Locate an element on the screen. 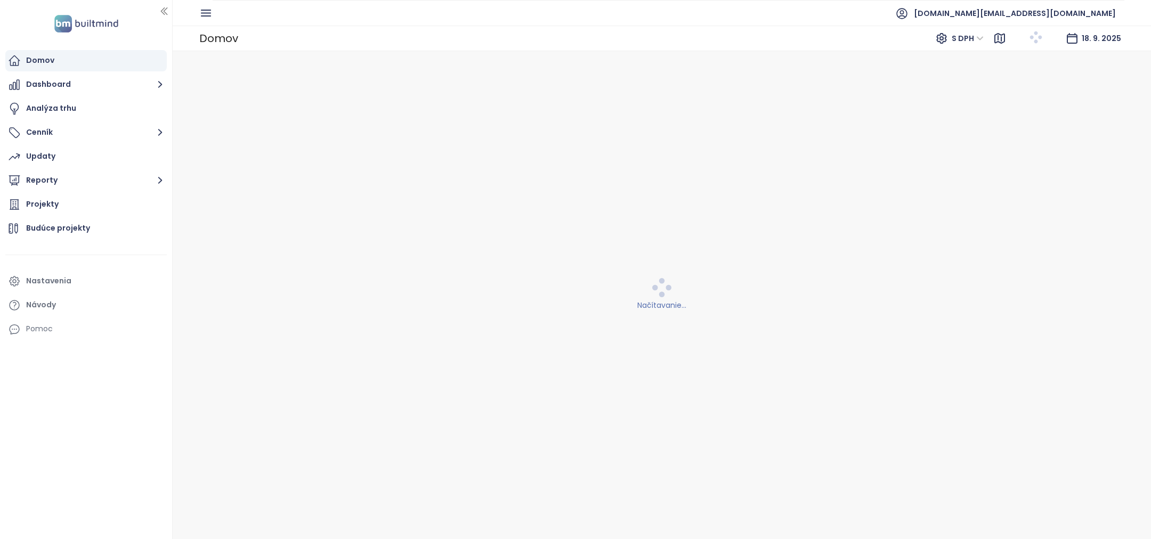  div: Projekty is located at coordinates (42, 204).